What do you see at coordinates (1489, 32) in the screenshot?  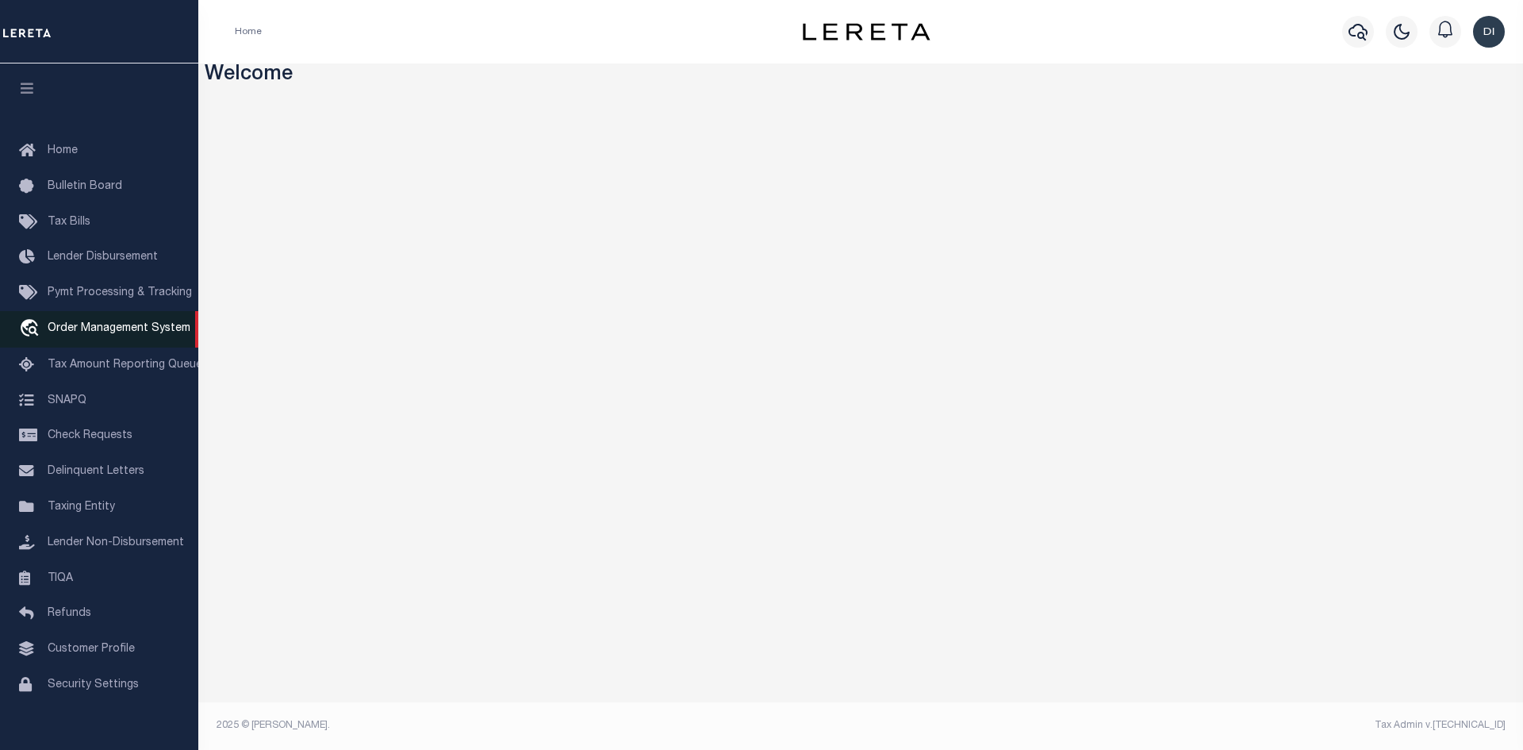 I see `img: svg+xml;base64,PHN2ZyB4bWxucz0iaHR0cDovL3d3dy53My5vcmcvMjAwMC9zdmciIHBvaW50ZXItZXZlbnRzPSJub25lIi...` at bounding box center [1489, 32].